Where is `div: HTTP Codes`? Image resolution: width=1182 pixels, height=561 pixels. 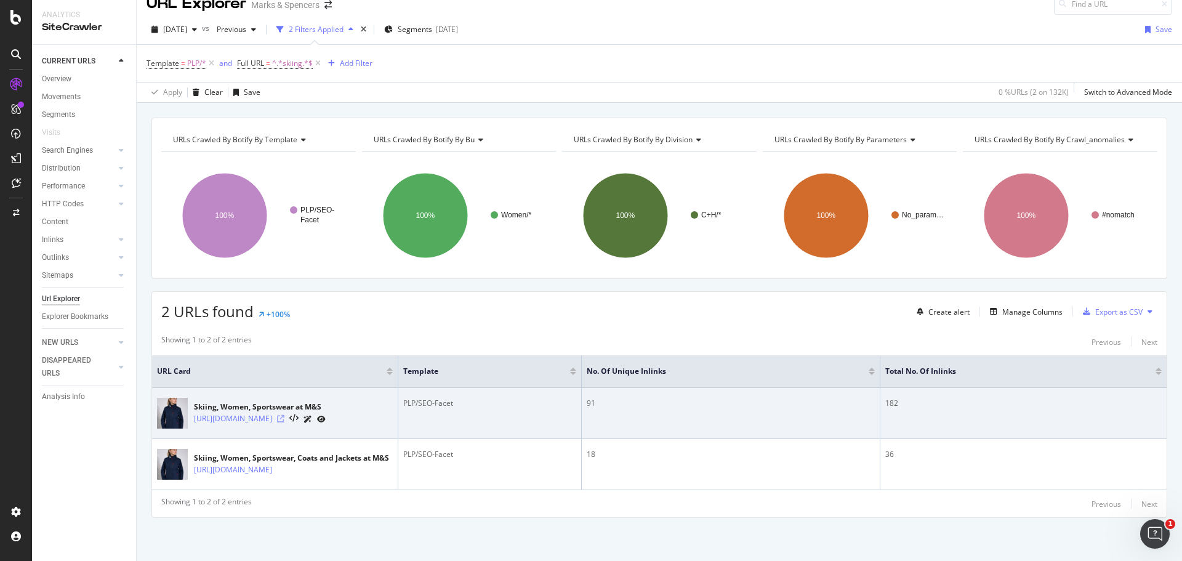
div: HTTP Codes is located at coordinates (63, 204).